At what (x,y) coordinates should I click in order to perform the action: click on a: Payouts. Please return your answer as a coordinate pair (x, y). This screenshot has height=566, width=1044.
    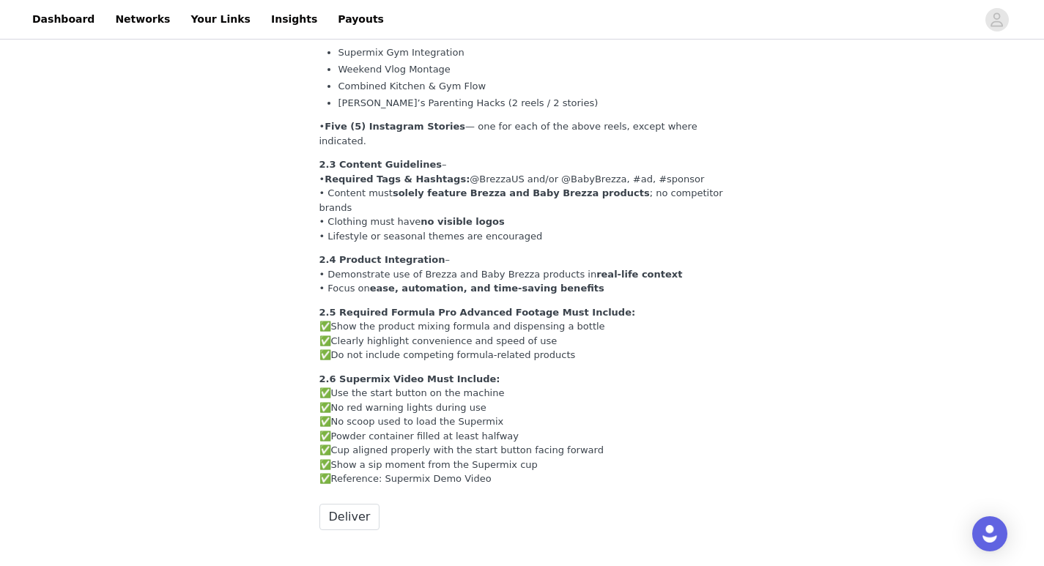
    Looking at the image, I should click on (361, 19).